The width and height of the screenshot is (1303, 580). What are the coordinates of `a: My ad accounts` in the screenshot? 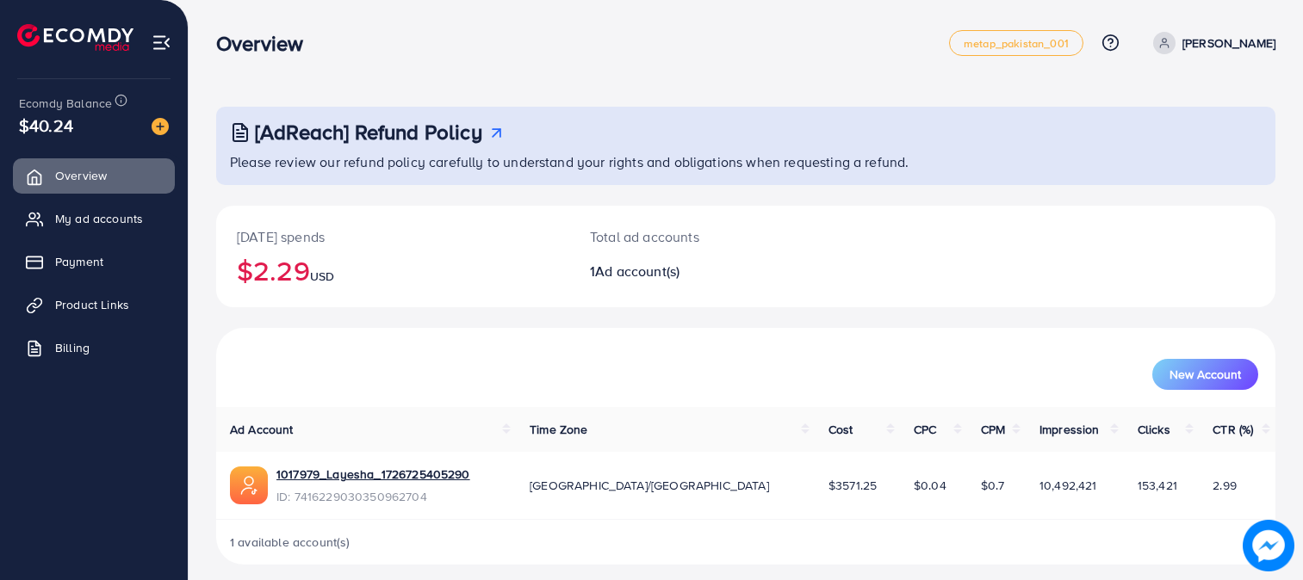 It's located at (94, 219).